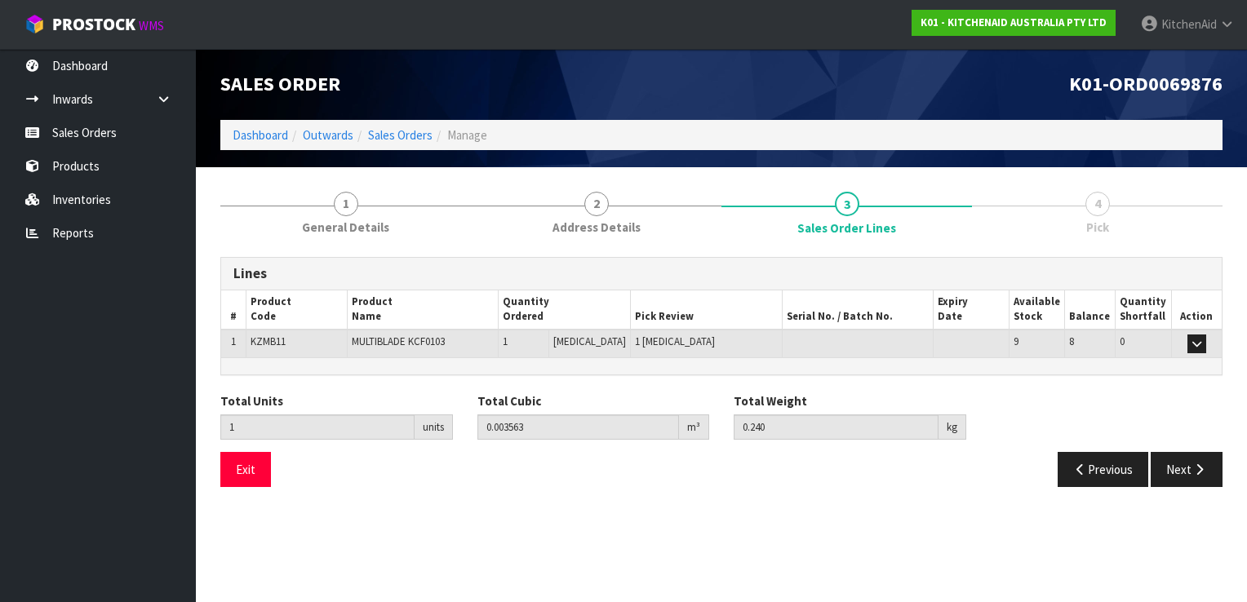  What do you see at coordinates (509, 401) in the screenshot?
I see `label: Total Cubic` at bounding box center [509, 401].